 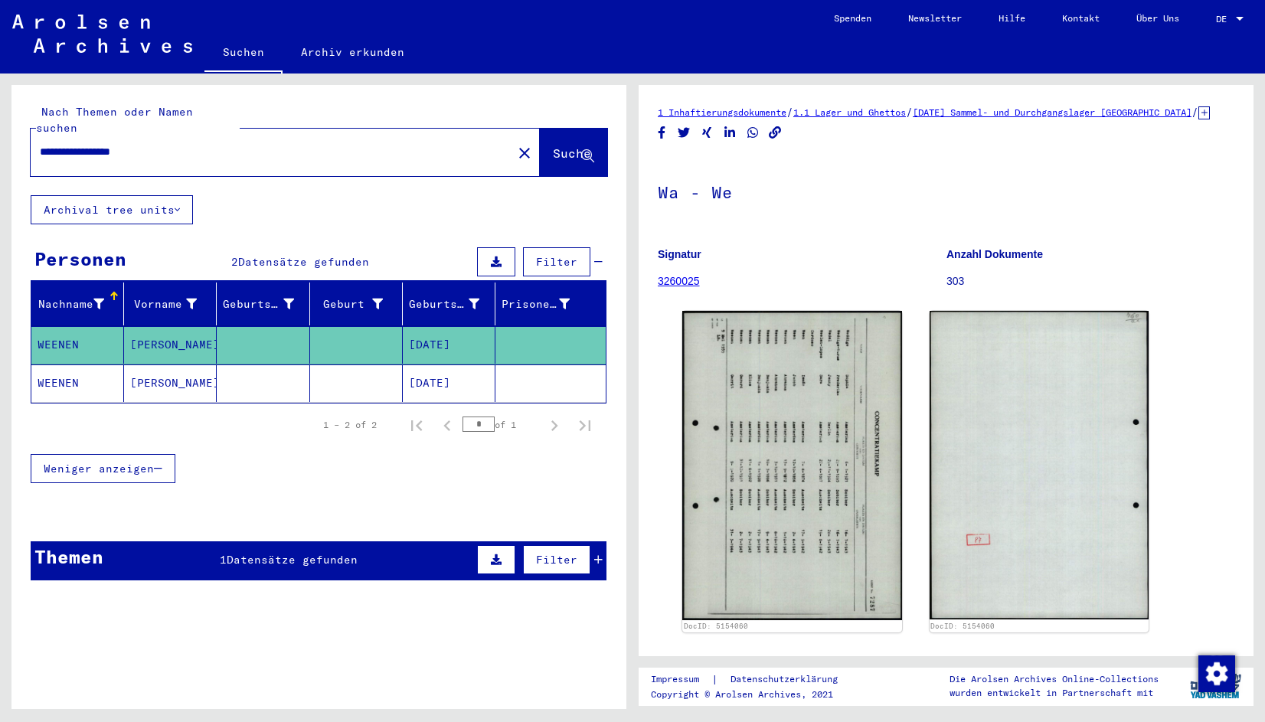 I want to click on mat-label: Nach Themen oder Namen suchen, so click(x=114, y=119).